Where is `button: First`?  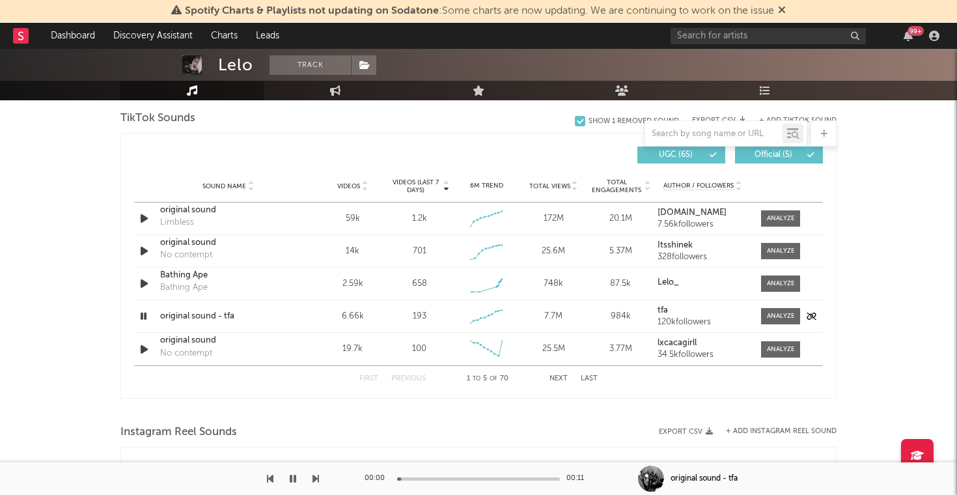
button: First is located at coordinates (368, 378).